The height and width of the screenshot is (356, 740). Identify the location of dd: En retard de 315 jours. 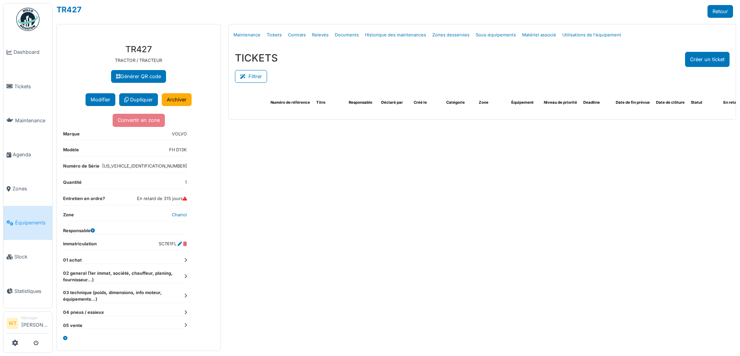
(162, 198).